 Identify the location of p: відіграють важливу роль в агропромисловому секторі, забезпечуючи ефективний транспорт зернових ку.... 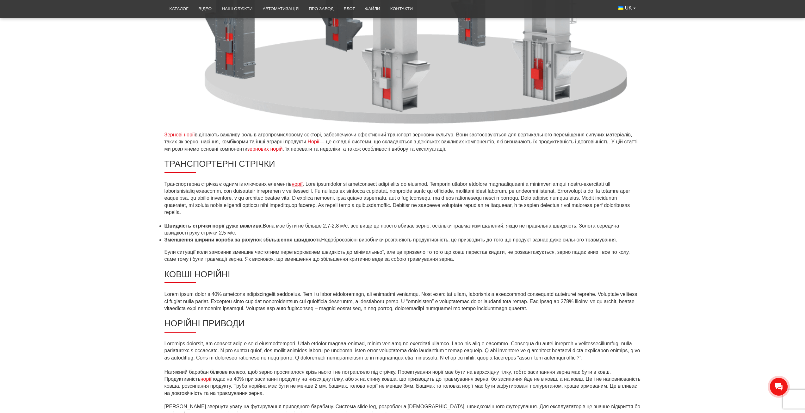
(403, 142).